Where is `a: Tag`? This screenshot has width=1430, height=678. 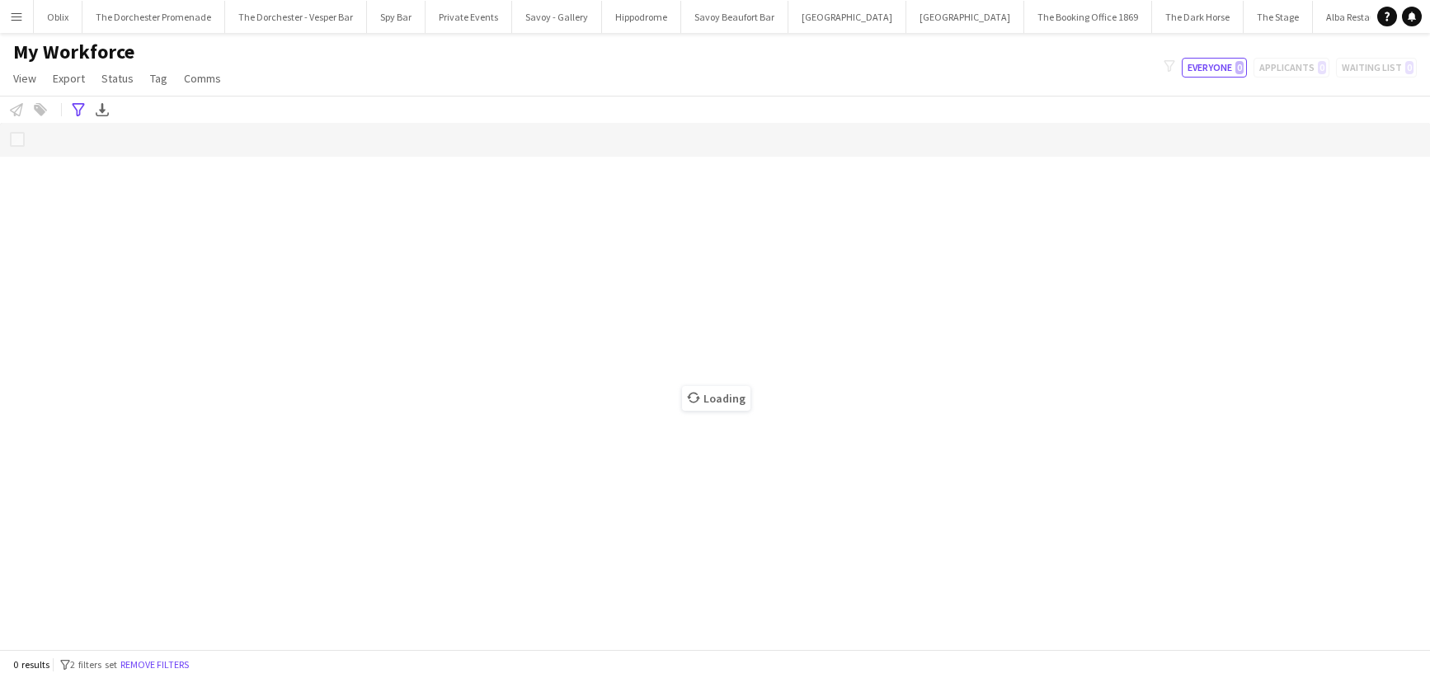
a: Tag is located at coordinates (158, 78).